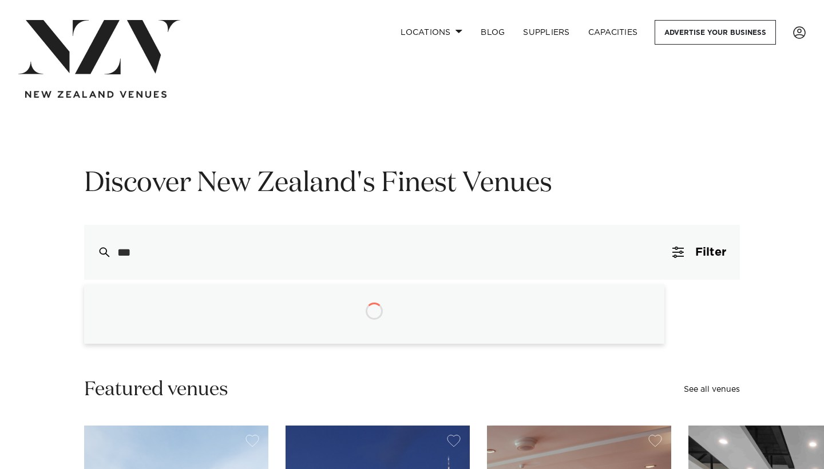 The height and width of the screenshot is (469, 824). I want to click on button: Filter, so click(700, 252).